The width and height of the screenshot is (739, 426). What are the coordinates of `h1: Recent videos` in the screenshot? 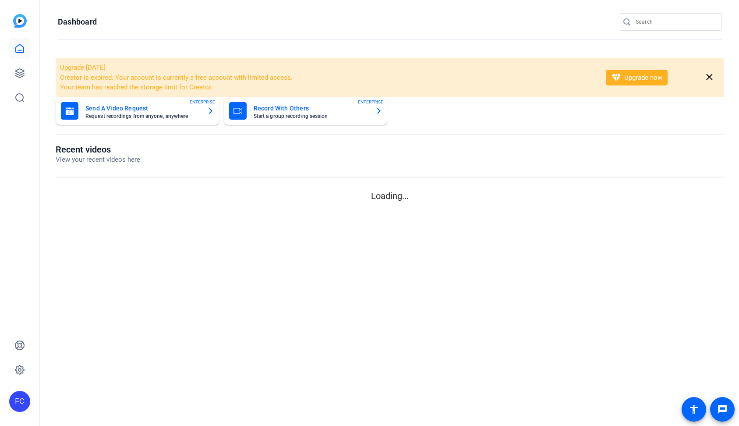 It's located at (98, 149).